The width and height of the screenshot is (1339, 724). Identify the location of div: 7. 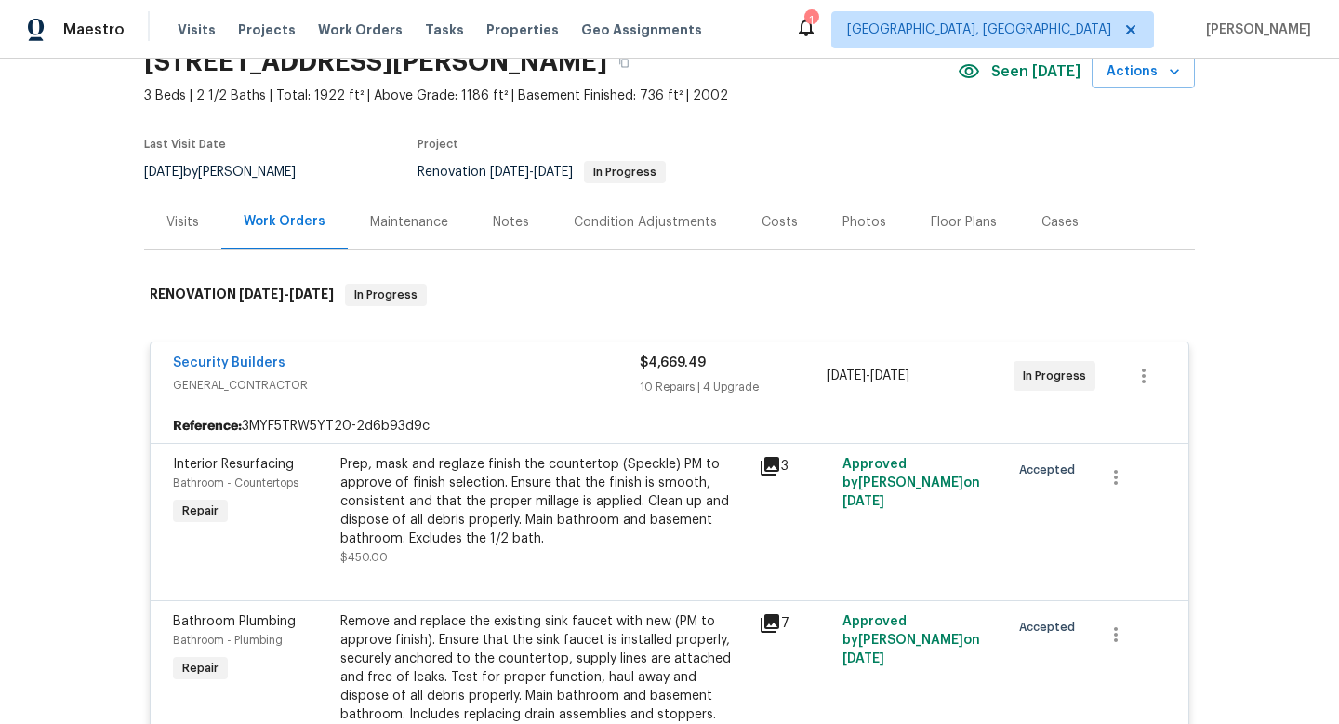
(795, 623).